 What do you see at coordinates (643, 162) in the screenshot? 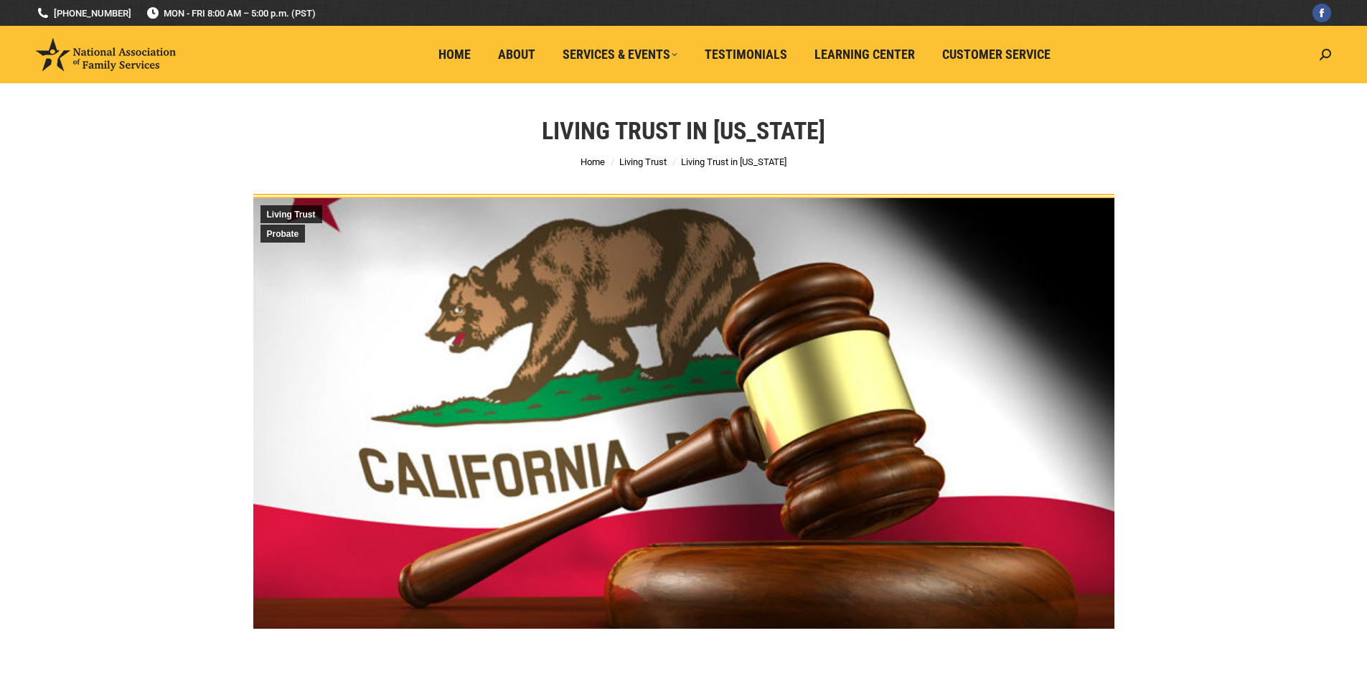
I see `span: Living Trust` at bounding box center [643, 162].